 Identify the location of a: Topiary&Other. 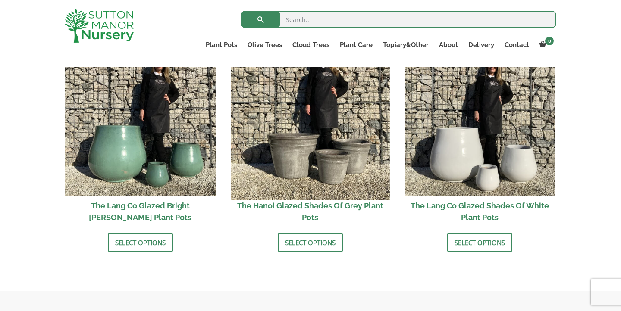
(406, 45).